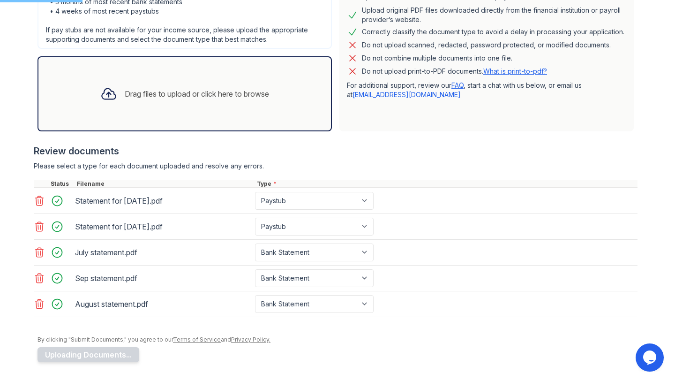 The height and width of the screenshot is (381, 675). Describe the element at coordinates (338, 340) in the screenshot. I see `div: By clicking "Submit Documents," you agree to our and` at that location.